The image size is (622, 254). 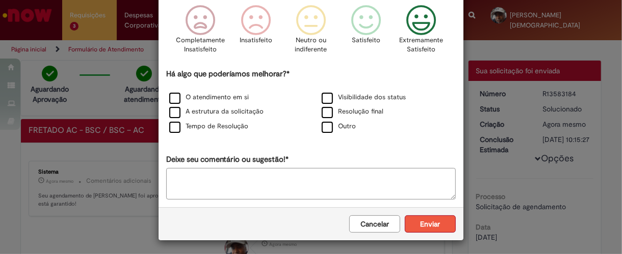 I want to click on label: Tempo de Resolução, so click(x=209, y=126).